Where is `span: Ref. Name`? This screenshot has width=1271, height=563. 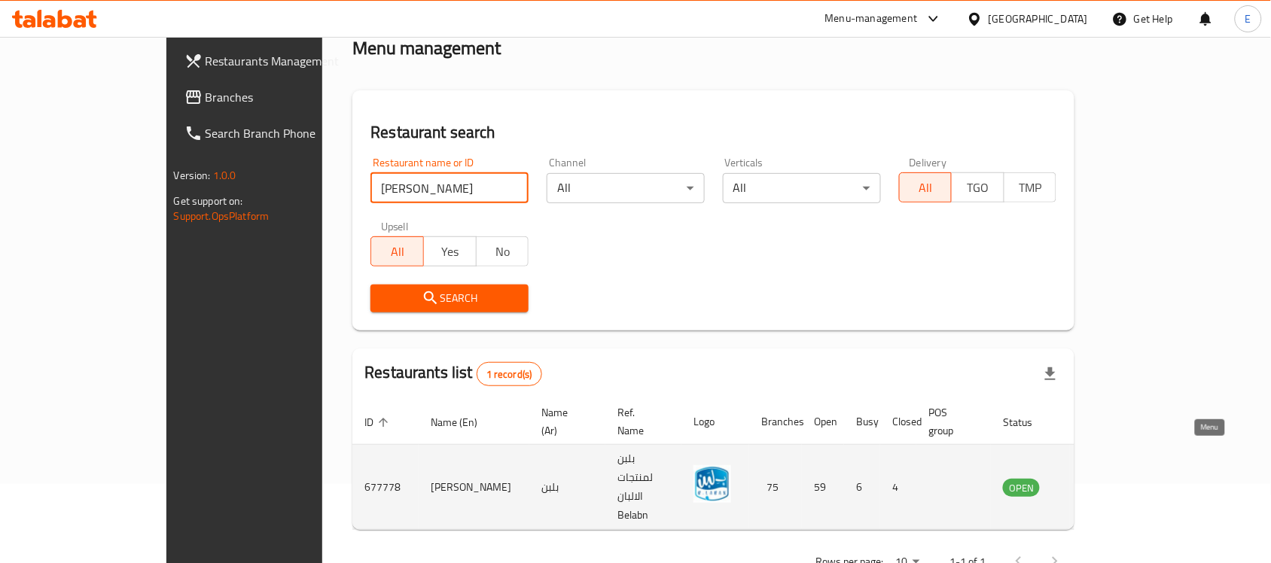
span: Ref. Name is located at coordinates (640, 422).